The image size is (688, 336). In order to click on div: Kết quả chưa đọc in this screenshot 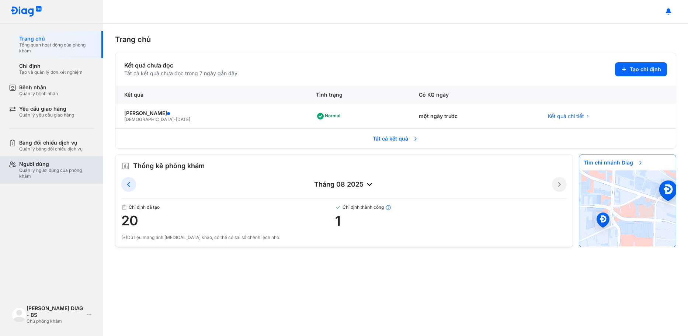, I will do `click(181, 65)`.